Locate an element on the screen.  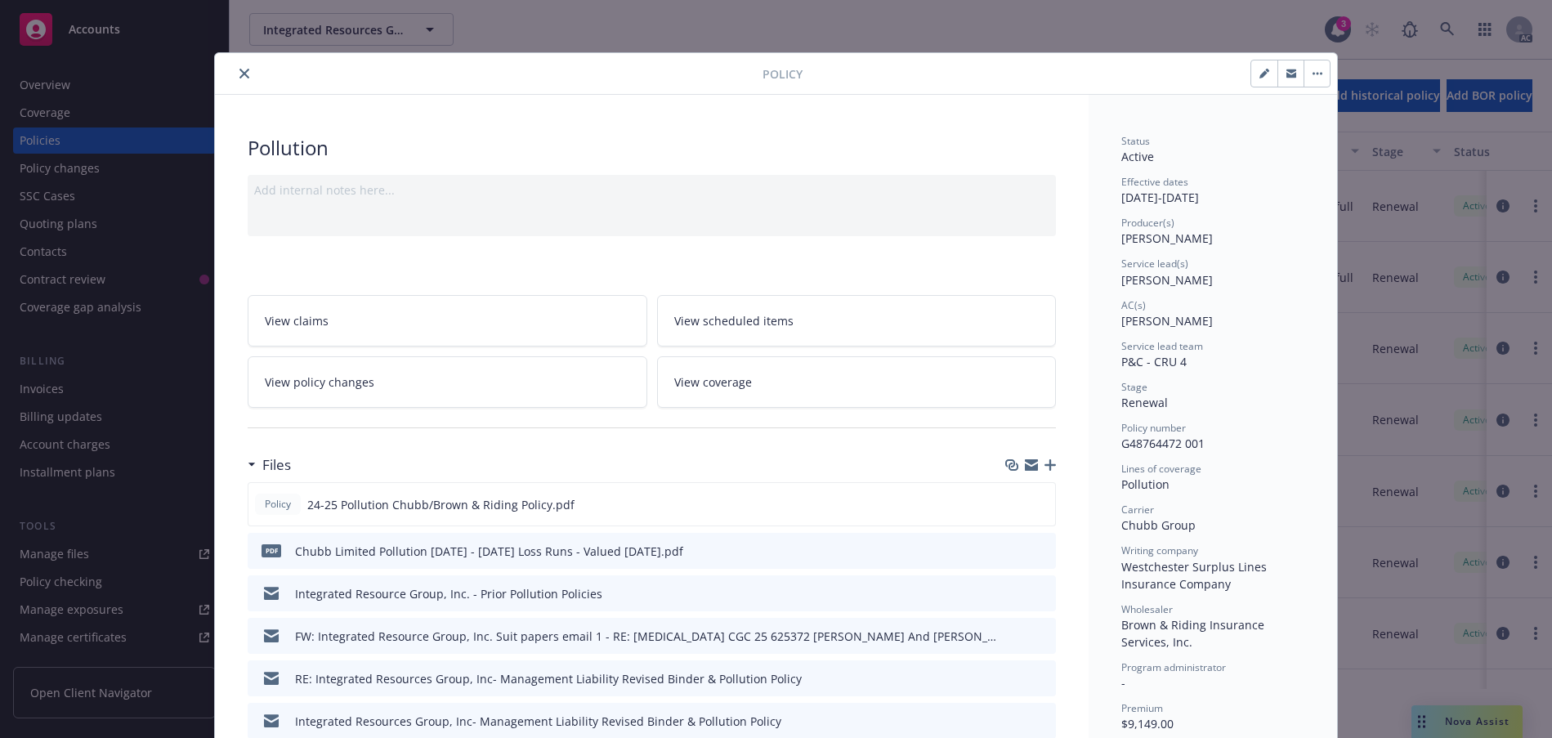
div: Files is located at coordinates (269, 465).